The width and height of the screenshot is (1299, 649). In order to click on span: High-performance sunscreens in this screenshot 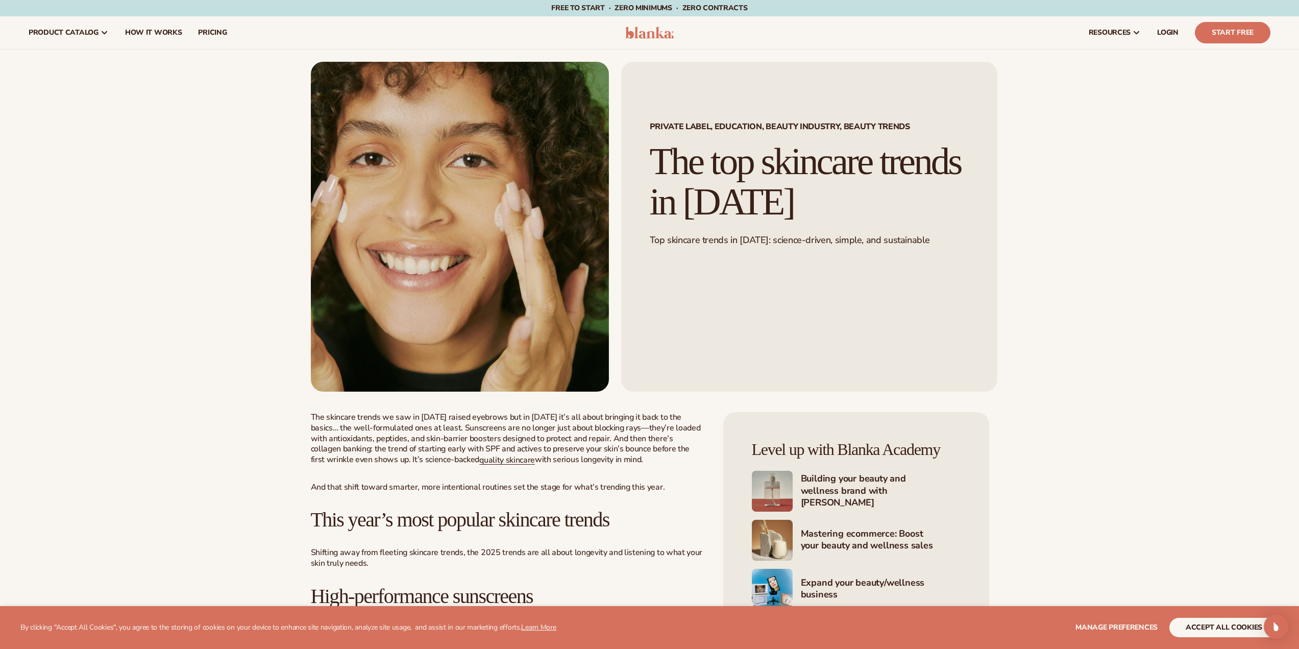, I will do `click(422, 596)`.